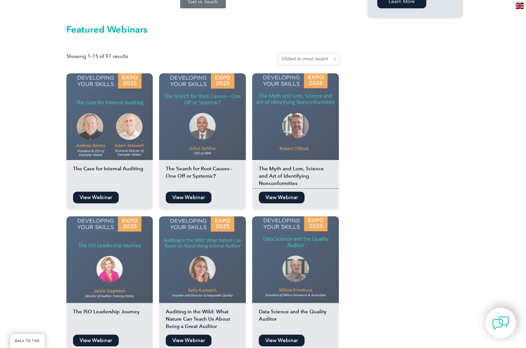 The image size is (526, 348). Describe the element at coordinates (203, 260) in the screenshot. I see `img: Kelly` at that location.